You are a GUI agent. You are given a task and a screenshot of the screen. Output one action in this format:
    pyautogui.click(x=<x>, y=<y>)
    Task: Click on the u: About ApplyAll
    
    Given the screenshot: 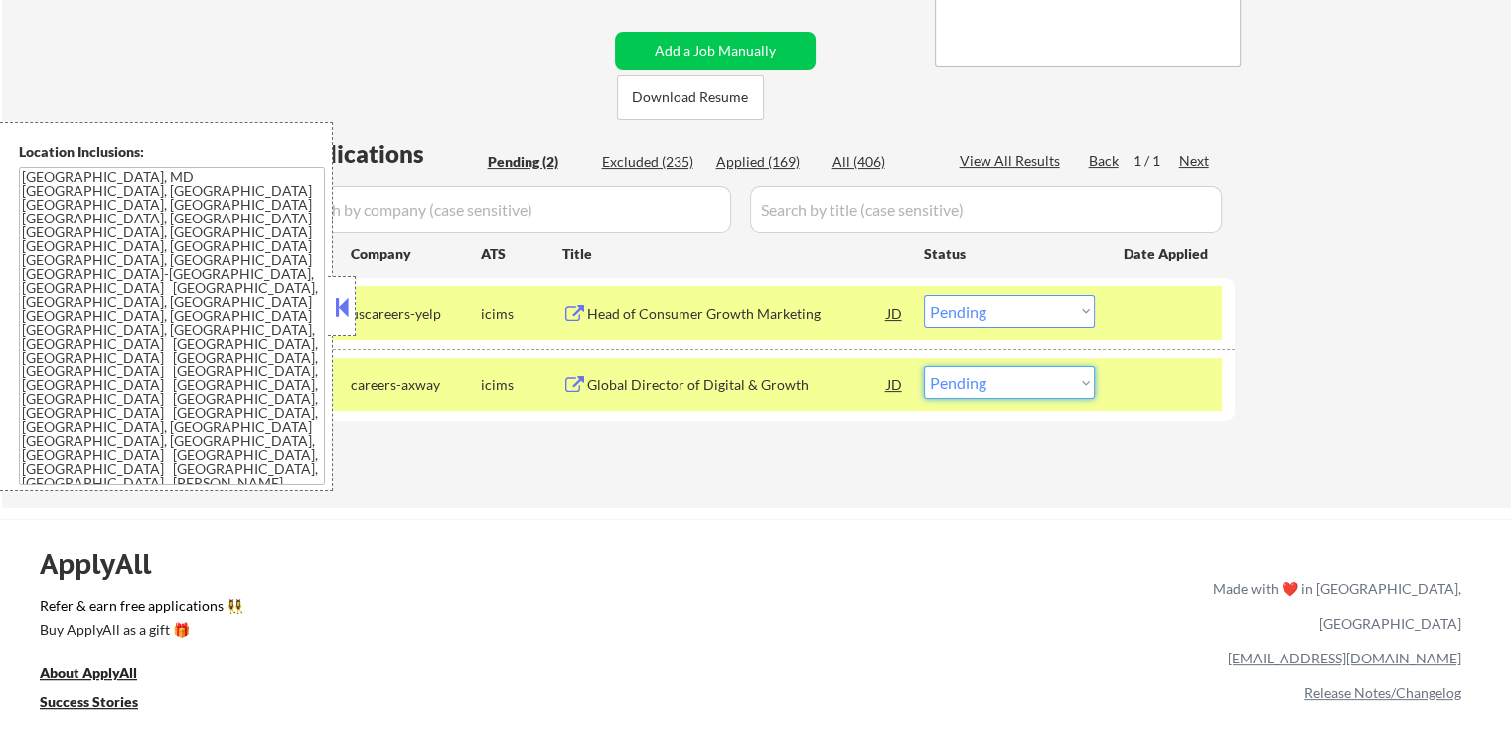 What is the action you would take?
    pyautogui.click(x=88, y=672)
    